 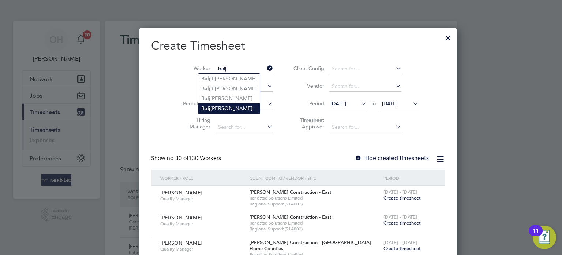 I want to click on div: 11, so click(x=536, y=235).